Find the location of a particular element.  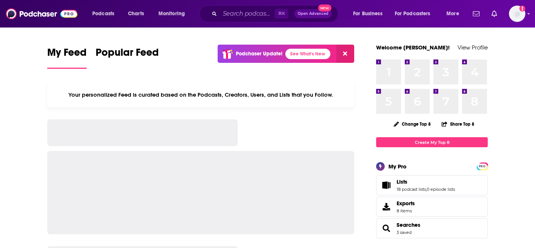

a: Charts is located at coordinates (136, 14).